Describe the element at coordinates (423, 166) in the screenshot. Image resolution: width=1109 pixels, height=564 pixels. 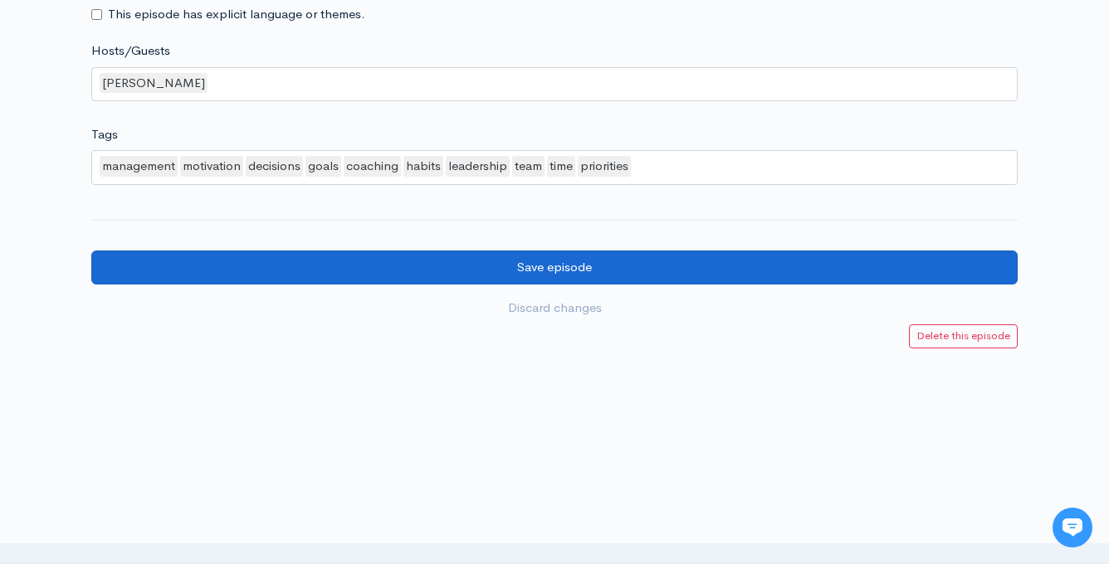
I see `div: habits` at that location.